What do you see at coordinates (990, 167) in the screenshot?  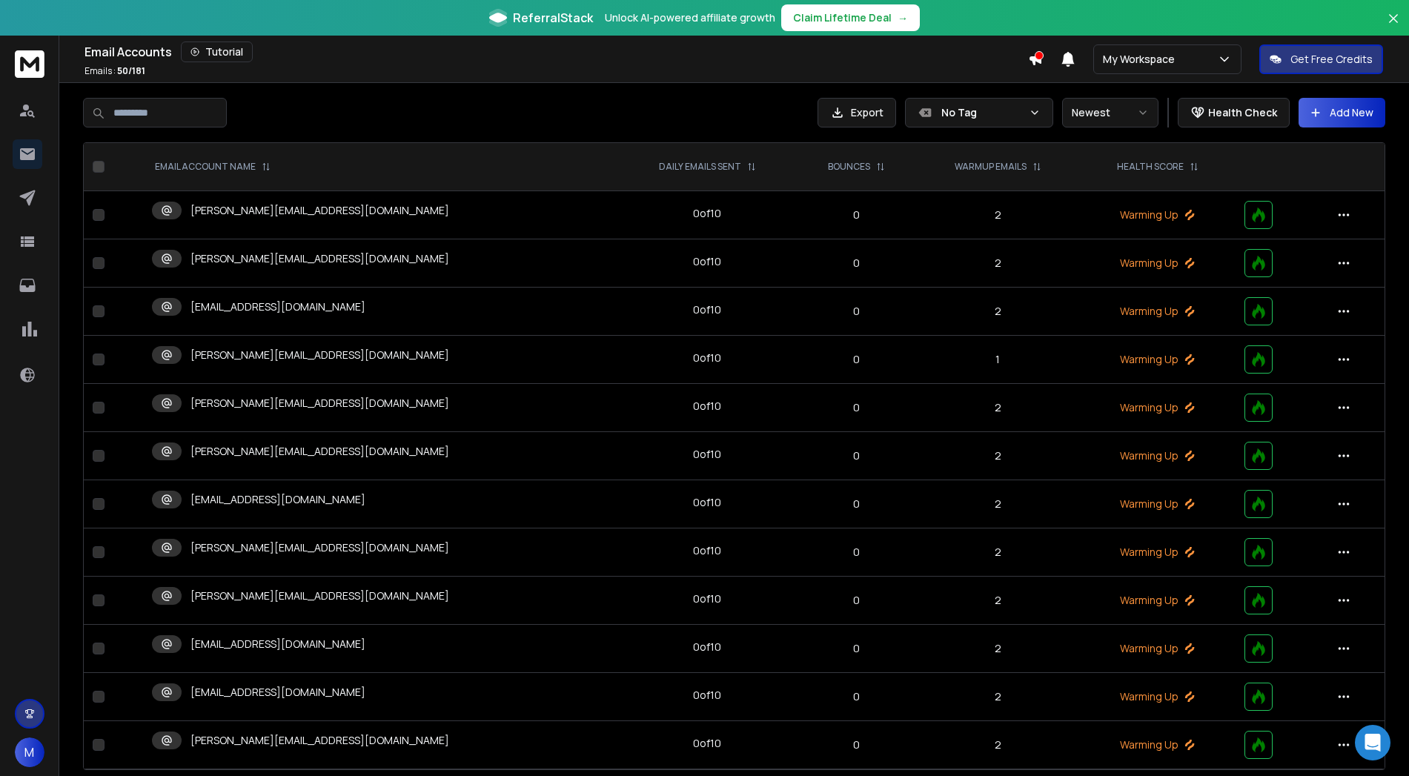 I see `p: WARMUP EMAILS` at bounding box center [990, 167].